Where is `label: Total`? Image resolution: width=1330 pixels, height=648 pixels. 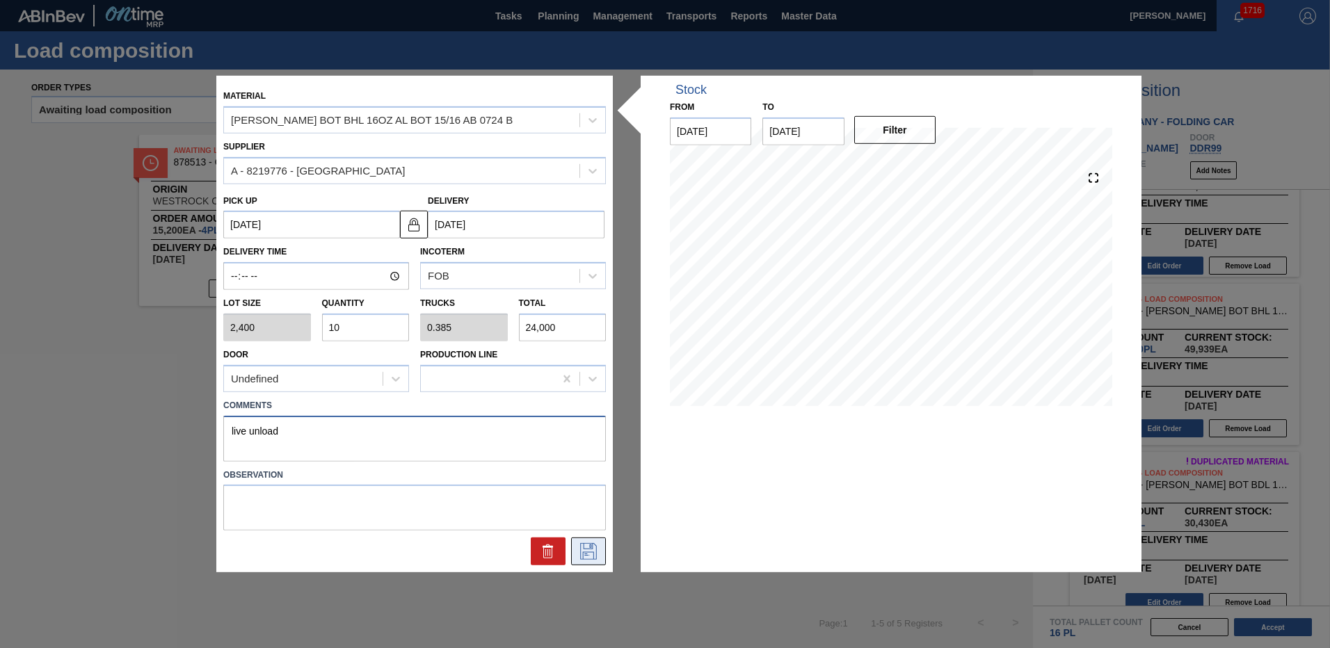
label: Total is located at coordinates (532, 303).